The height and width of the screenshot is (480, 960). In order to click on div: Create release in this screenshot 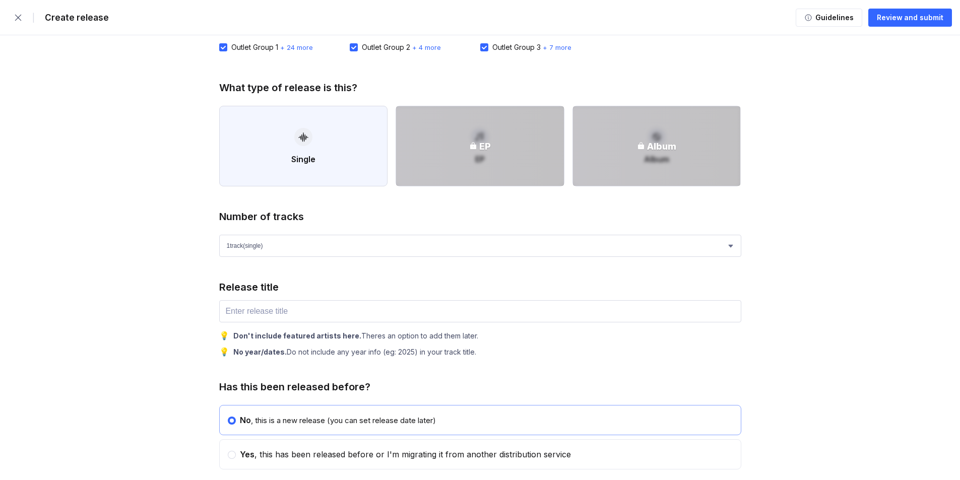, I will do `click(74, 18)`.